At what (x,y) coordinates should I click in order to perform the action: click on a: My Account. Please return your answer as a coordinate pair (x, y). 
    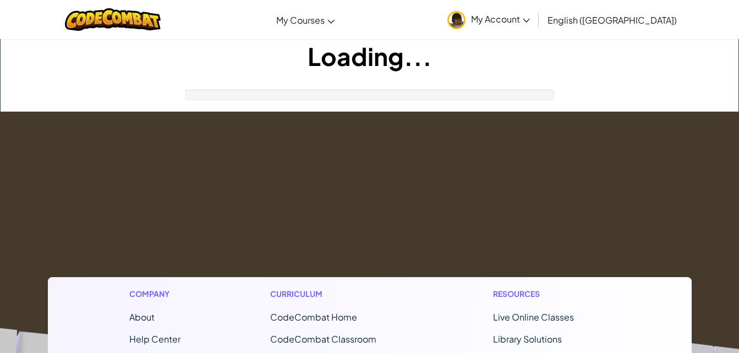
    Looking at the image, I should click on (488, 19).